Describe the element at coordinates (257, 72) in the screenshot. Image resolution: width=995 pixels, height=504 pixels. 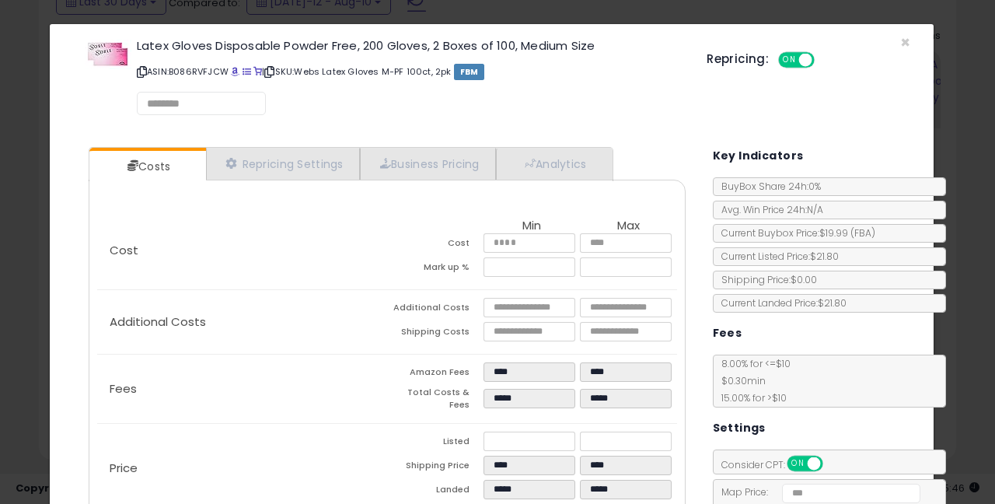
I see `a: Your listing only` at that location.